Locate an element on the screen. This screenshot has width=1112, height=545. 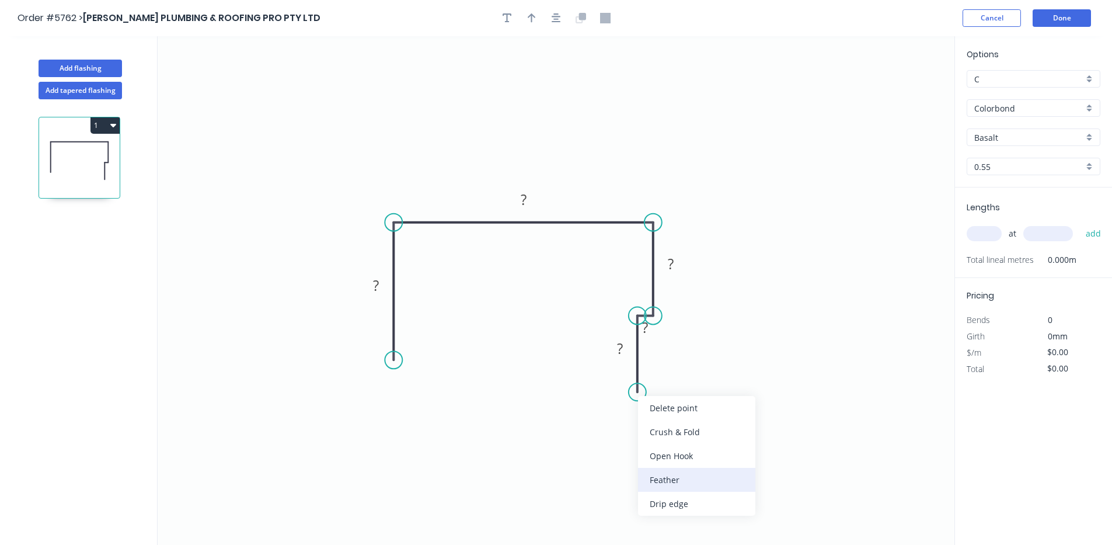
span: 0mm is located at coordinates (1058, 336).